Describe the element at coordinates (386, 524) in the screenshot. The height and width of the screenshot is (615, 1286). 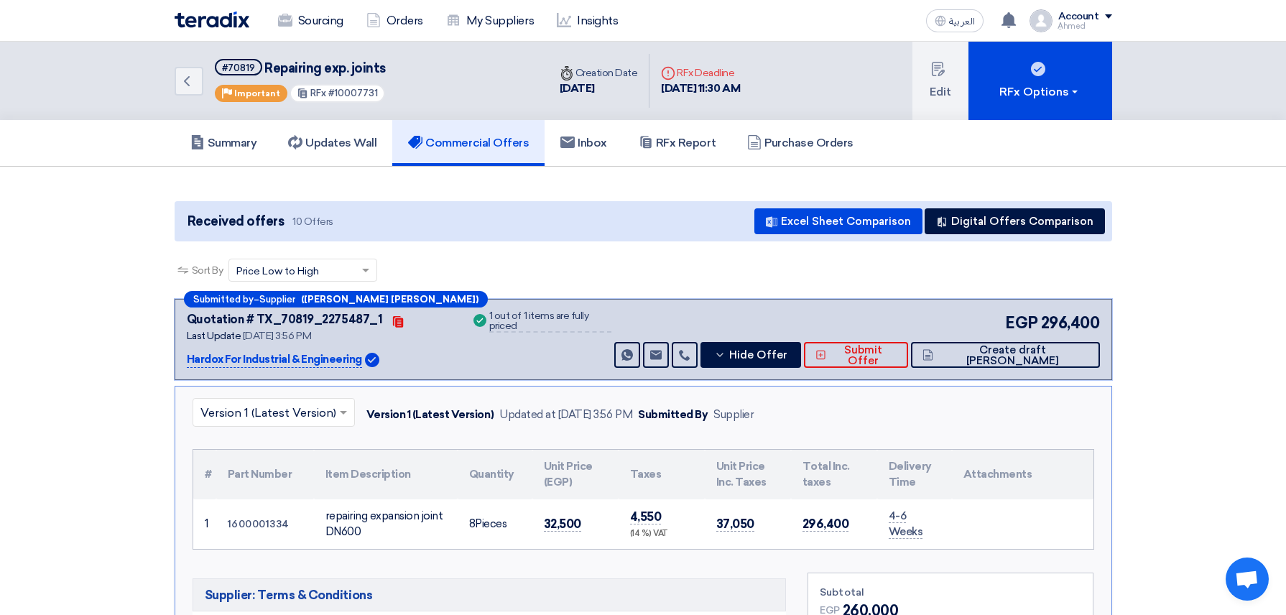
I see `div: repairing expansion joint DN600` at that location.